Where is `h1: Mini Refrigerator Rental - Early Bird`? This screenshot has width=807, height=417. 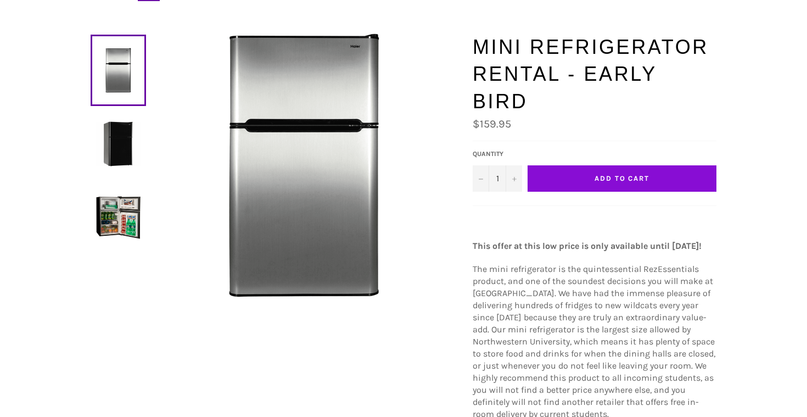
h1: Mini Refrigerator Rental - Early Bird is located at coordinates (595, 74).